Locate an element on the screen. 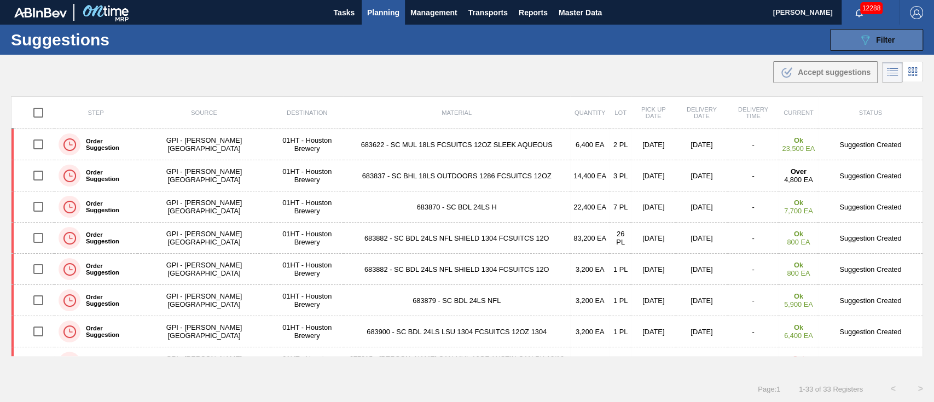 Image resolution: width=934 pixels, height=402 pixels. img: TNhmsLtSVTkK8tSr43FrP2fwEKptu5GPRR3wAAAABJRU5ErkJggg== is located at coordinates (40, 13).